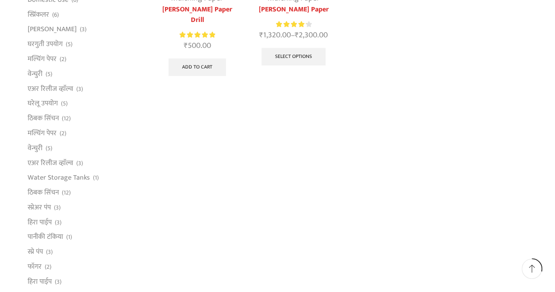 Image resolution: width=555 pixels, height=292 pixels. What do you see at coordinates (45, 237) in the screenshot?
I see `a: पानीकी टंकिया` at bounding box center [45, 237].